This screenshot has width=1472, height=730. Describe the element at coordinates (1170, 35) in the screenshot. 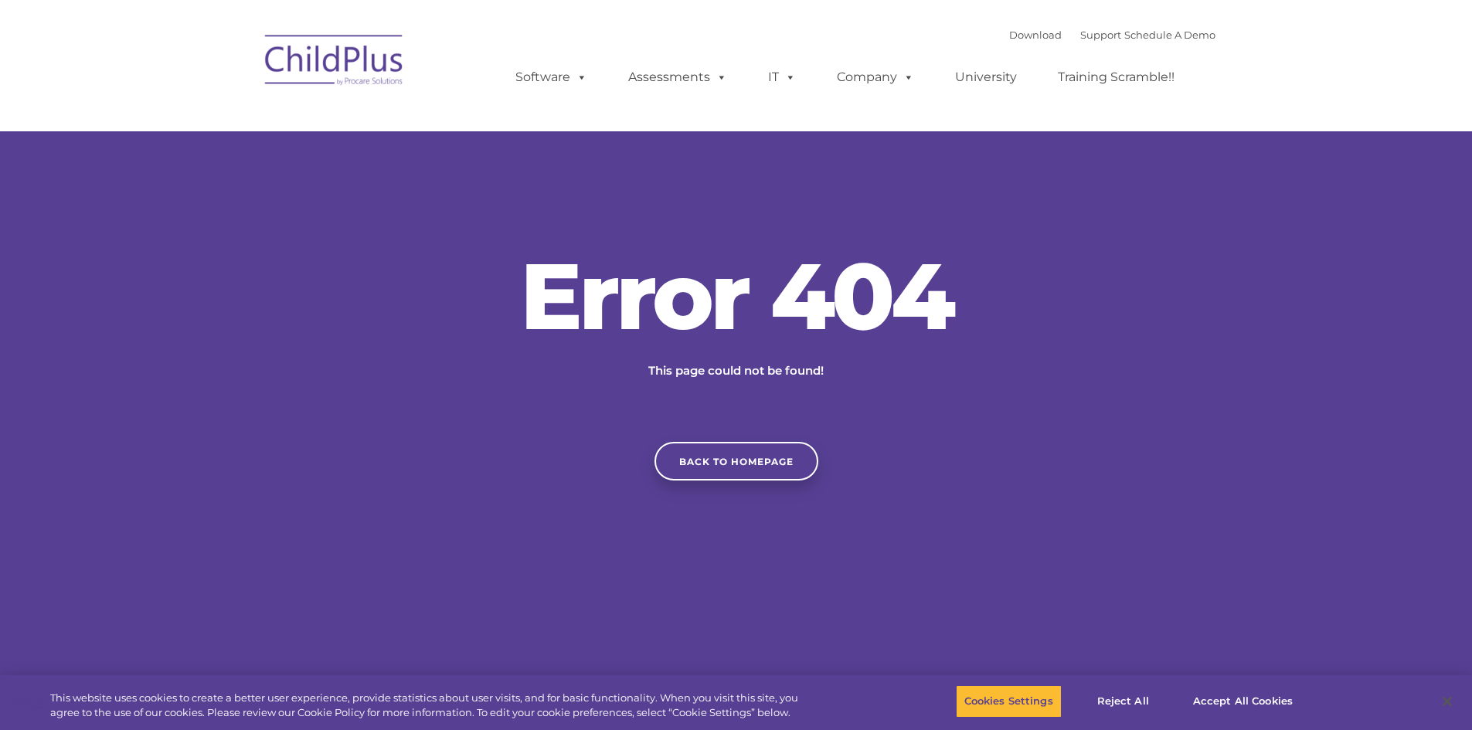

I see `a: Schedule A Demo` at that location.